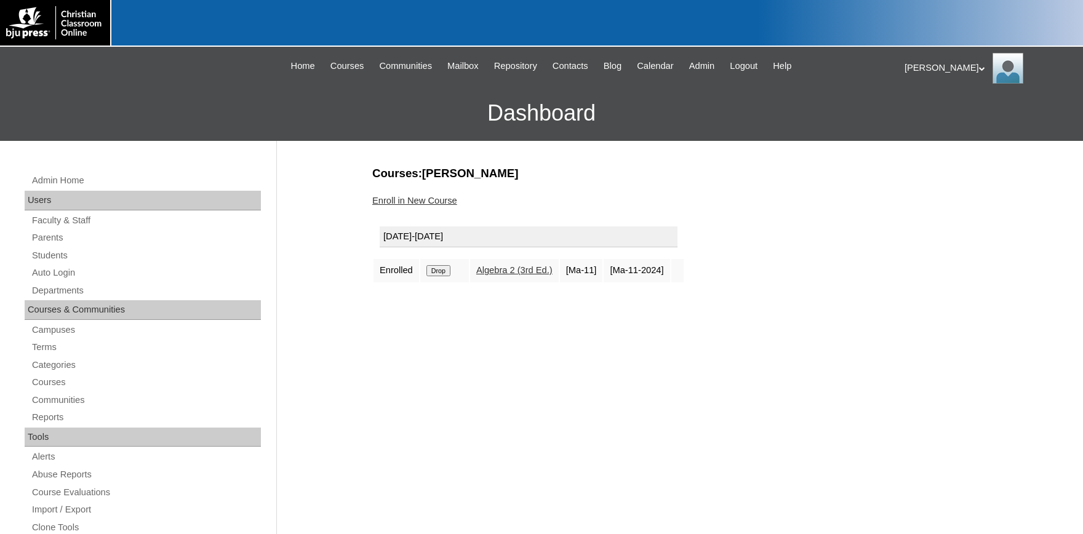 The width and height of the screenshot is (1083, 534). What do you see at coordinates (143, 438) in the screenshot?
I see `div: Tools` at bounding box center [143, 438].